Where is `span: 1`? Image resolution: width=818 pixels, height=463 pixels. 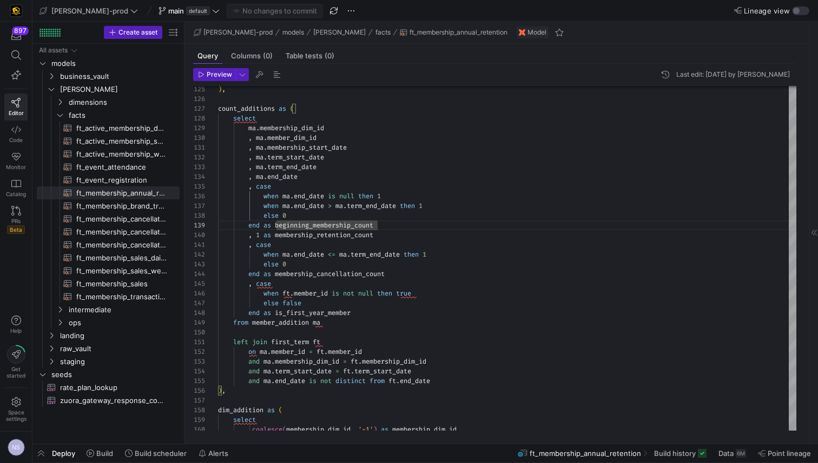
span: 1 is located at coordinates (420, 206).